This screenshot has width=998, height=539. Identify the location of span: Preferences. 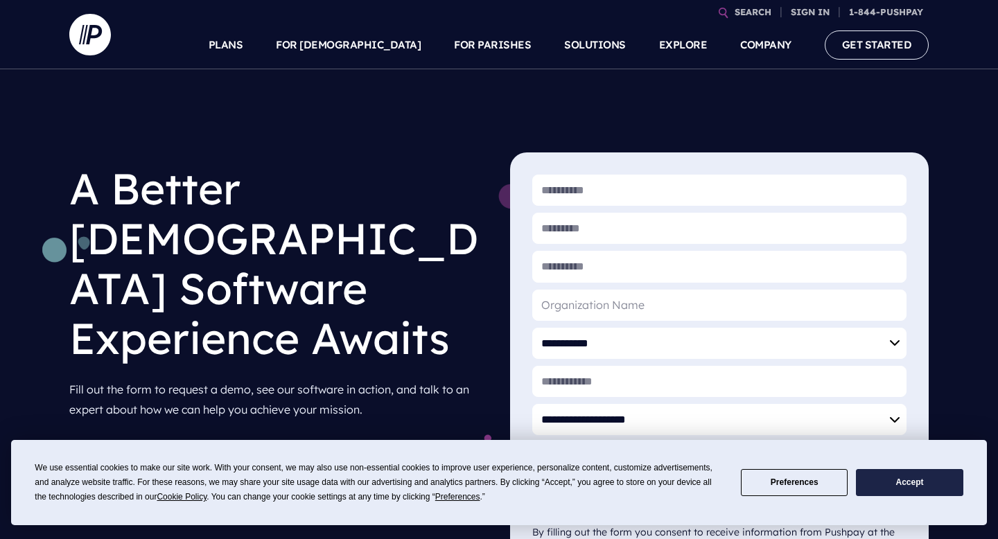
(457, 497).